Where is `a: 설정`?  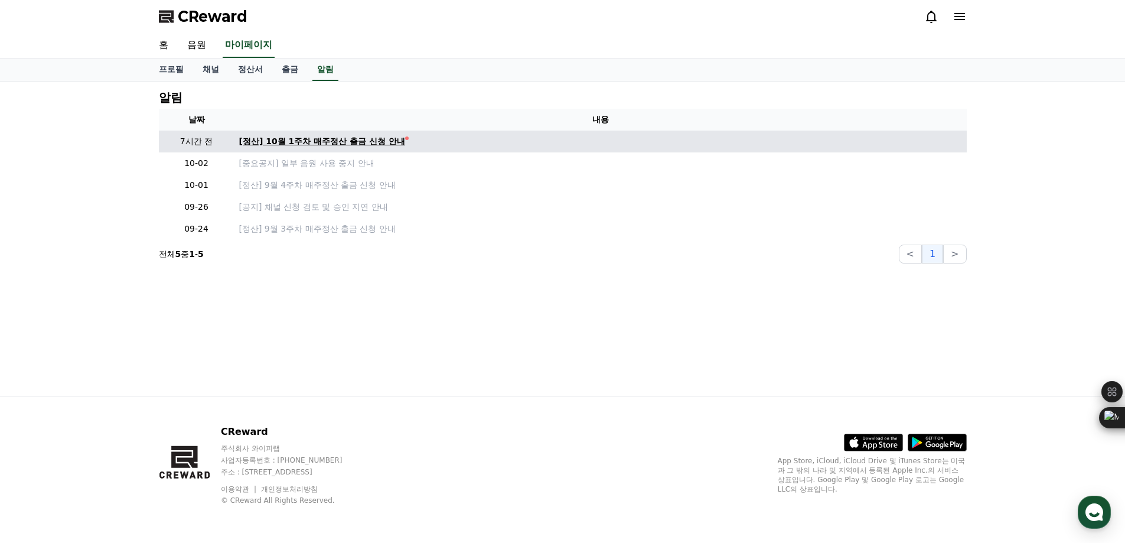 a: 설정 is located at coordinates (190, 389).